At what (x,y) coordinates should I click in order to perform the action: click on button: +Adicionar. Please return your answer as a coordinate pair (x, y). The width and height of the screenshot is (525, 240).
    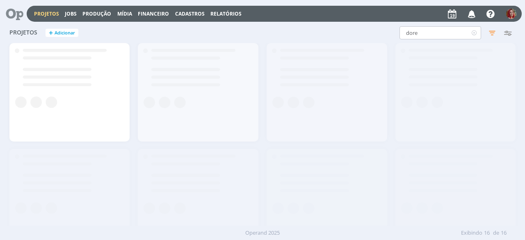
    Looking at the image, I should click on (62, 33).